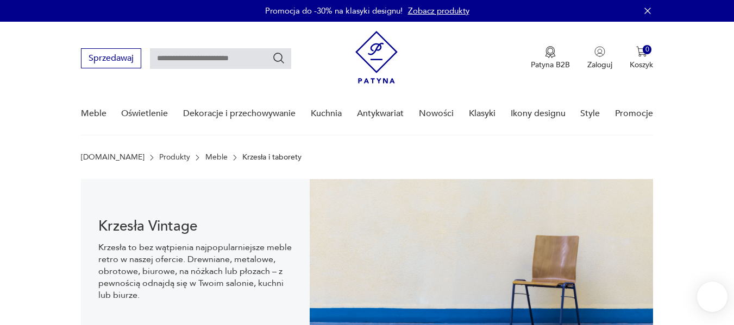 This screenshot has width=734, height=325. What do you see at coordinates (196, 272) in the screenshot?
I see `p: Krzesła to bez wątpienia najpopularniejsze meble retro w naszej ofercie. Drewniane, metalowe, obr...` at bounding box center [196, 272].